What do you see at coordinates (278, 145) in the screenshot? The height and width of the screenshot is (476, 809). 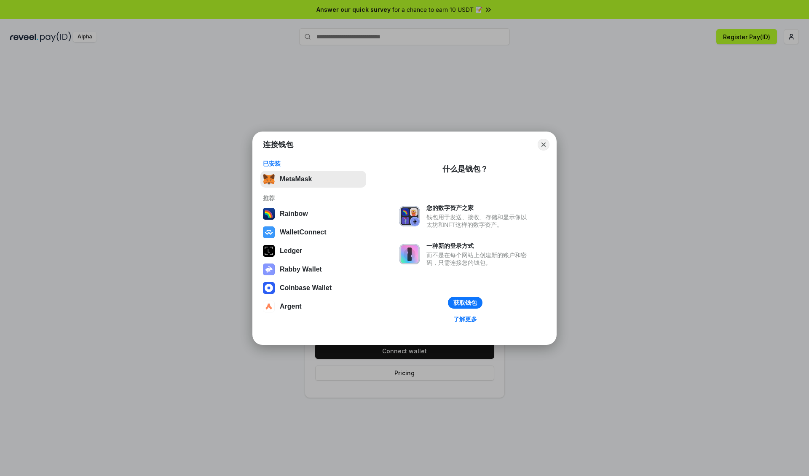 I see `h1: 连接钱包` at bounding box center [278, 145].